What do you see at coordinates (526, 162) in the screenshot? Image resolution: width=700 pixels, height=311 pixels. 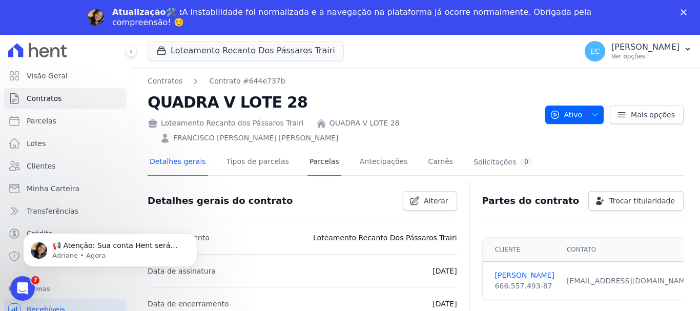 I see `div: 0` at bounding box center [526, 162].